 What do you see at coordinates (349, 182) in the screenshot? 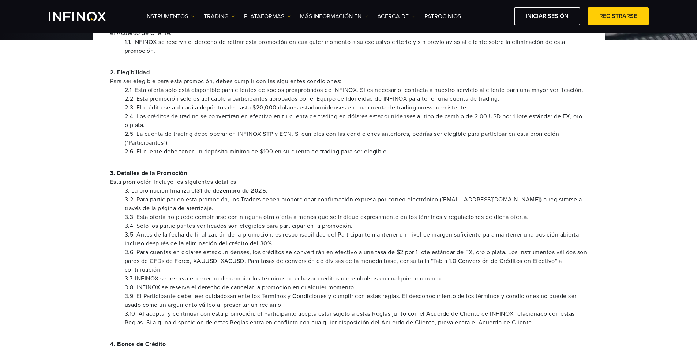
I see `span: Esta promoción incluye los siguientes detalles:` at bounding box center [349, 182].